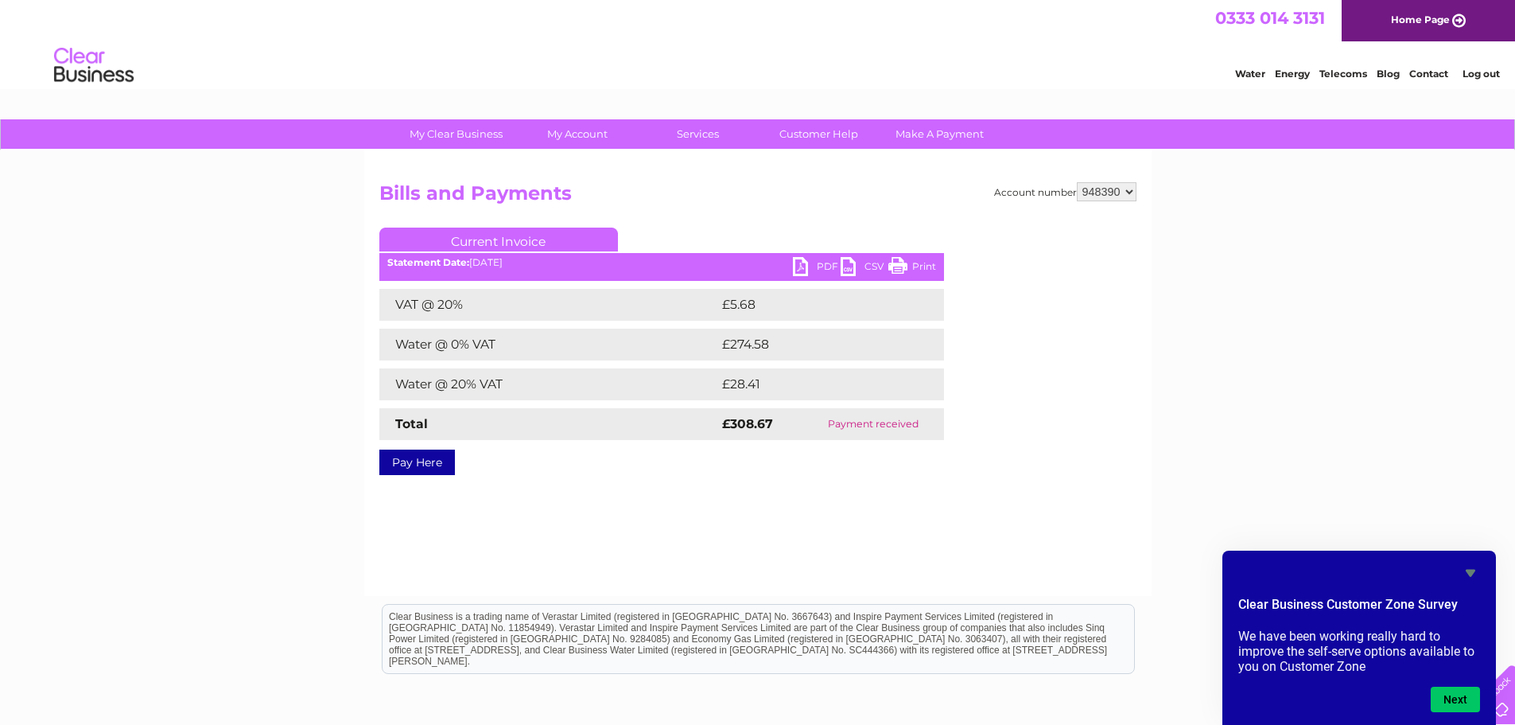 This screenshot has height=725, width=1515. I want to click on a: My Clear Business, so click(456, 134).